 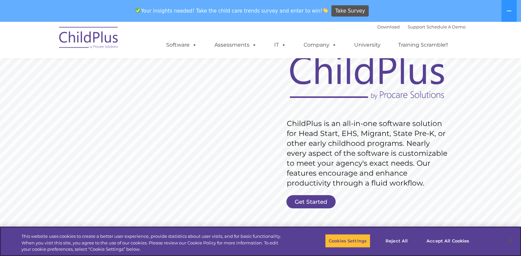 I want to click on a: University, so click(x=368, y=45).